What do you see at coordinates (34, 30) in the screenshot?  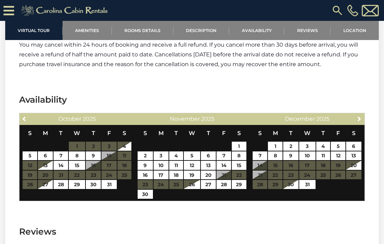 I see `a: Virtual Tour` at bounding box center [34, 30].